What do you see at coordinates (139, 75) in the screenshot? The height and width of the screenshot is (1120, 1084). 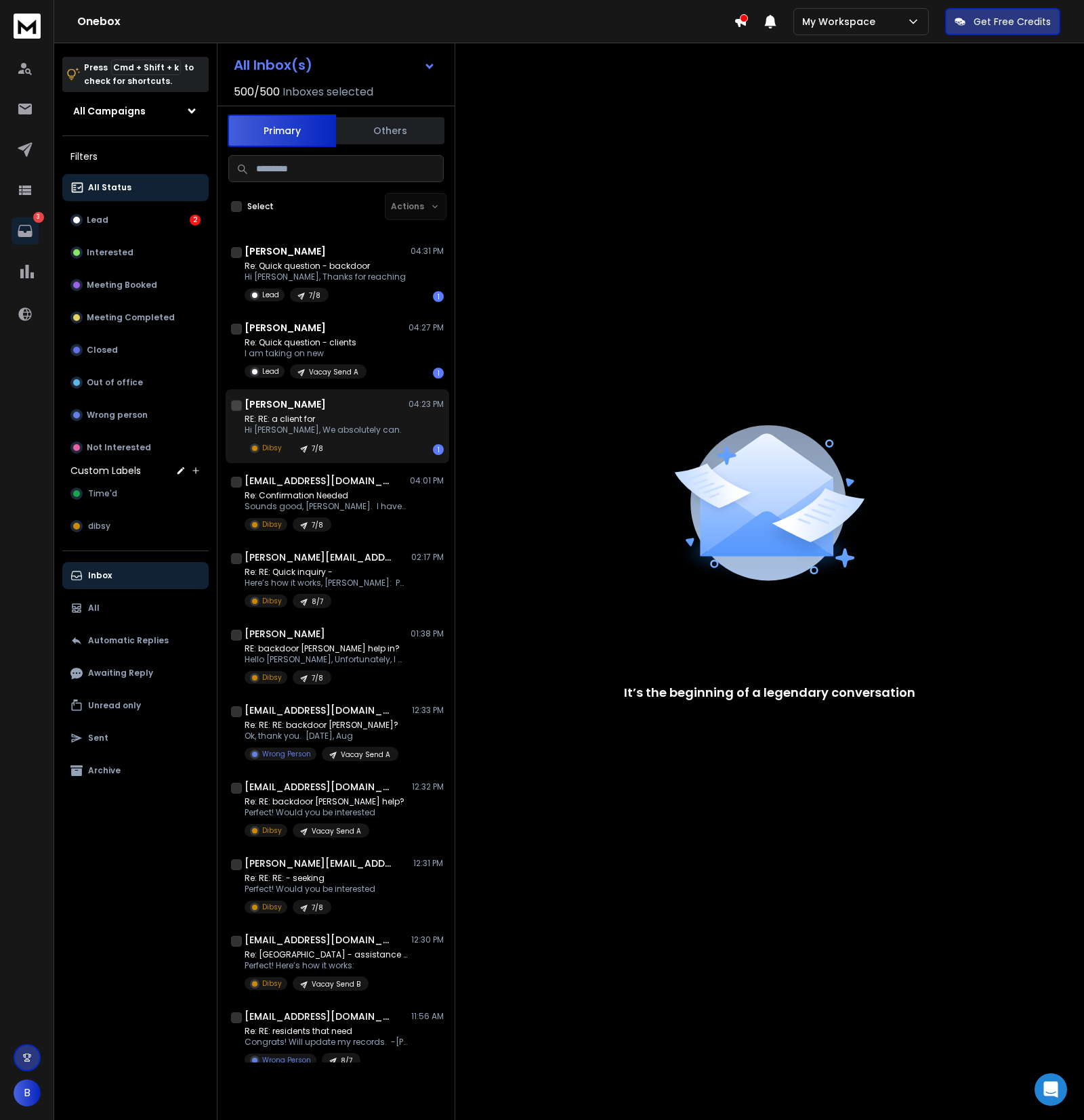 I see `p: Press to check for shortcuts.` at bounding box center [139, 75].